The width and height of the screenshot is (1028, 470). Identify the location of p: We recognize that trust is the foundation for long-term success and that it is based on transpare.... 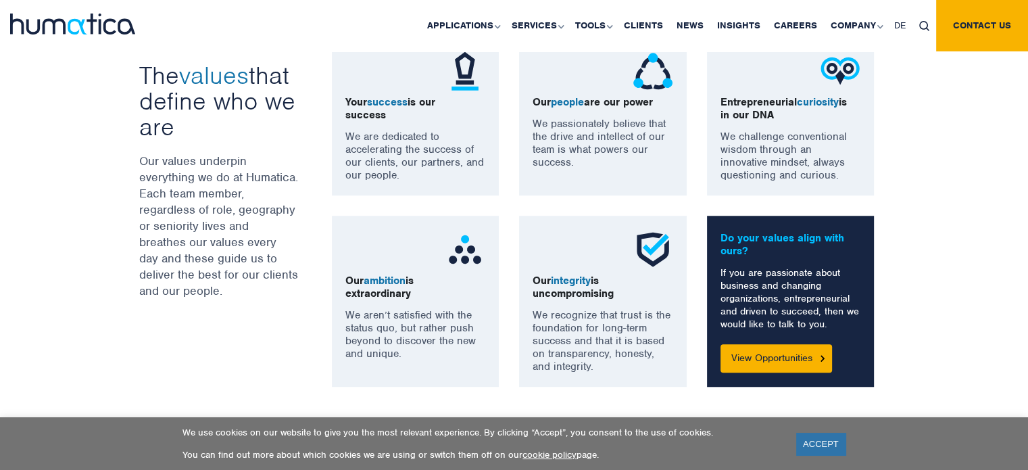
(603, 341).